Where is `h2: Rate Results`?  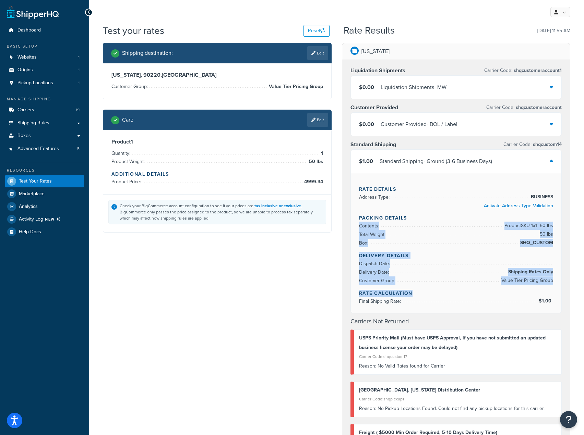 h2: Rate Results is located at coordinates (369, 31).